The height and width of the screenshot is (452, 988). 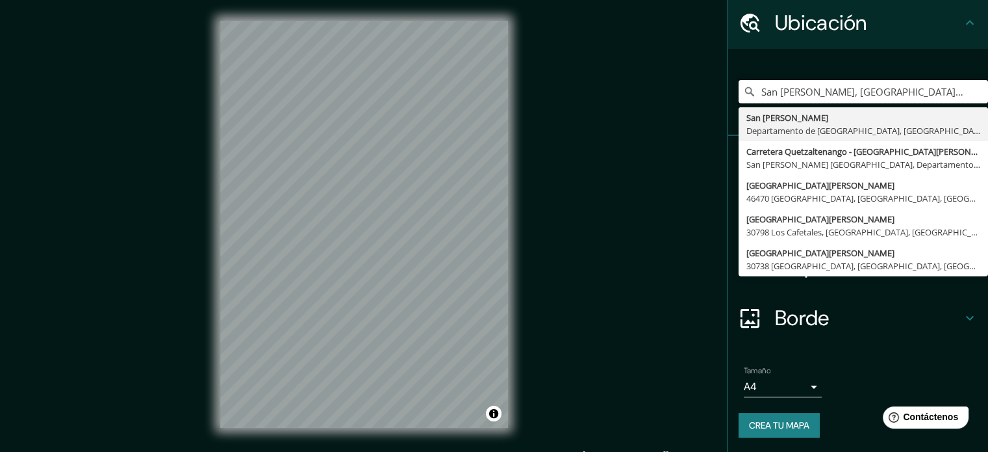 What do you see at coordinates (858, 266) in the screenshot?
I see `div: Disposición` at bounding box center [858, 266].